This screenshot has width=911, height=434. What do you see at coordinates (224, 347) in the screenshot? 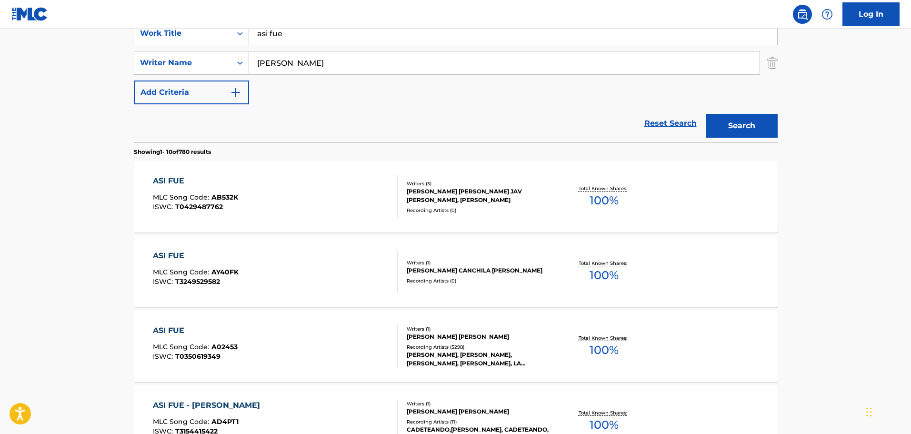
I see `span: A02453` at bounding box center [224, 347].